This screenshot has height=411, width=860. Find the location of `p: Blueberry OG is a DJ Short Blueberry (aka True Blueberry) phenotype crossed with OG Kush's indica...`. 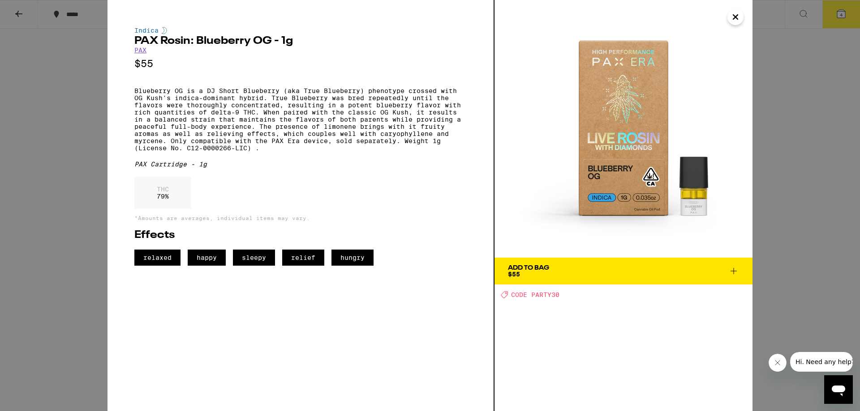

p: Blueberry OG is a DJ Short Blueberry (aka True Blueberry) phenotype crossed with OG Kush's indica... is located at coordinates (300, 120).